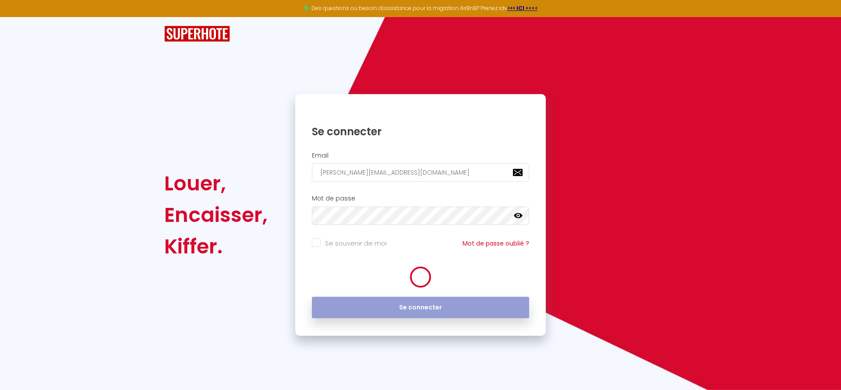 The image size is (841, 390). I want to click on img: SuperHote logo, so click(197, 34).